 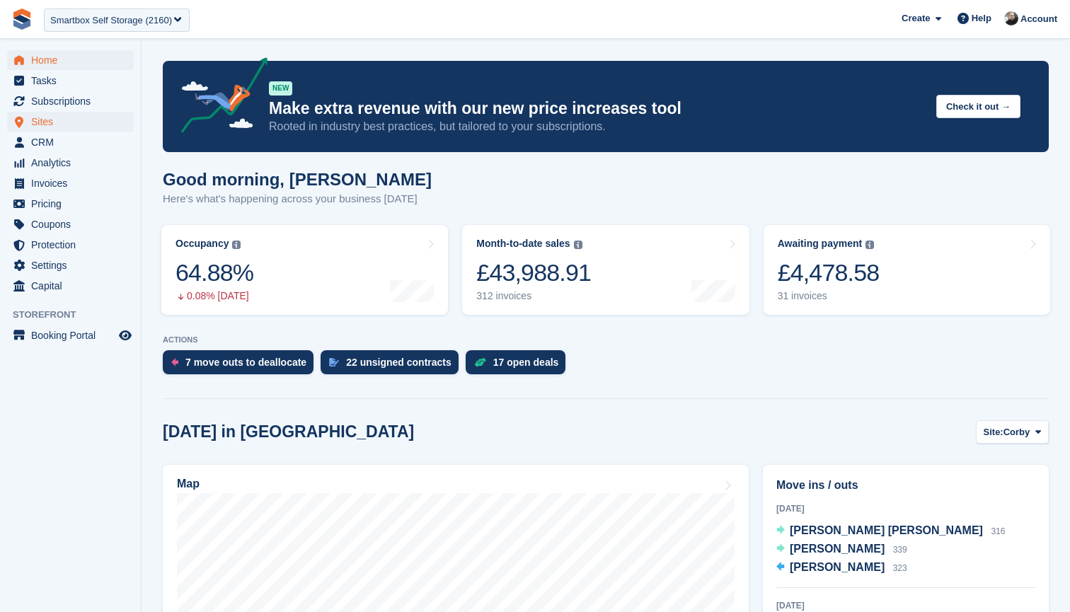 What do you see at coordinates (520, 366) in the screenshot?
I see `a: 17 open deals` at bounding box center [520, 366].